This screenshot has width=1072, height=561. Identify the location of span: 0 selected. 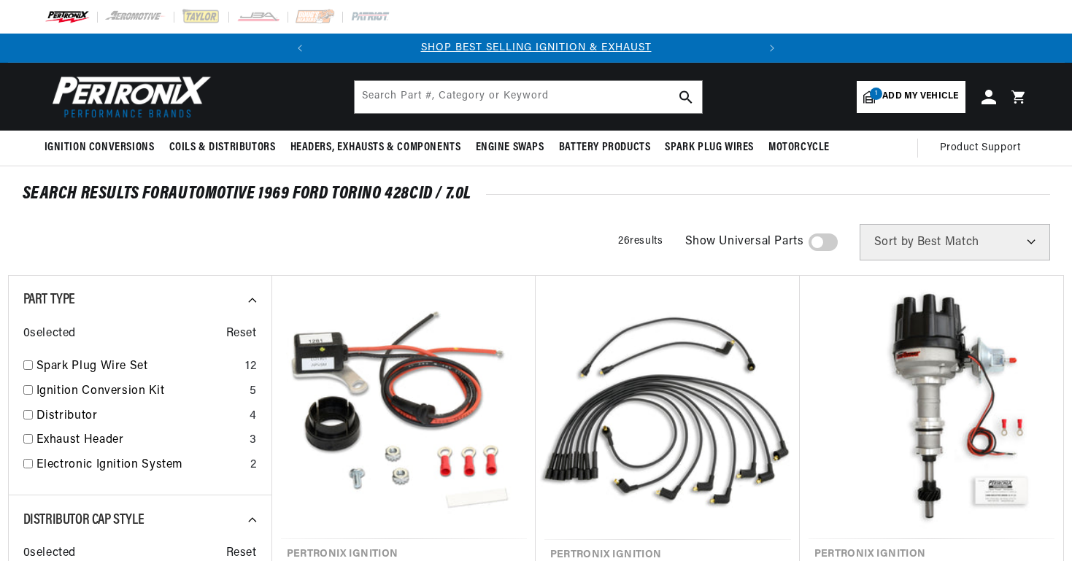
(50, 334).